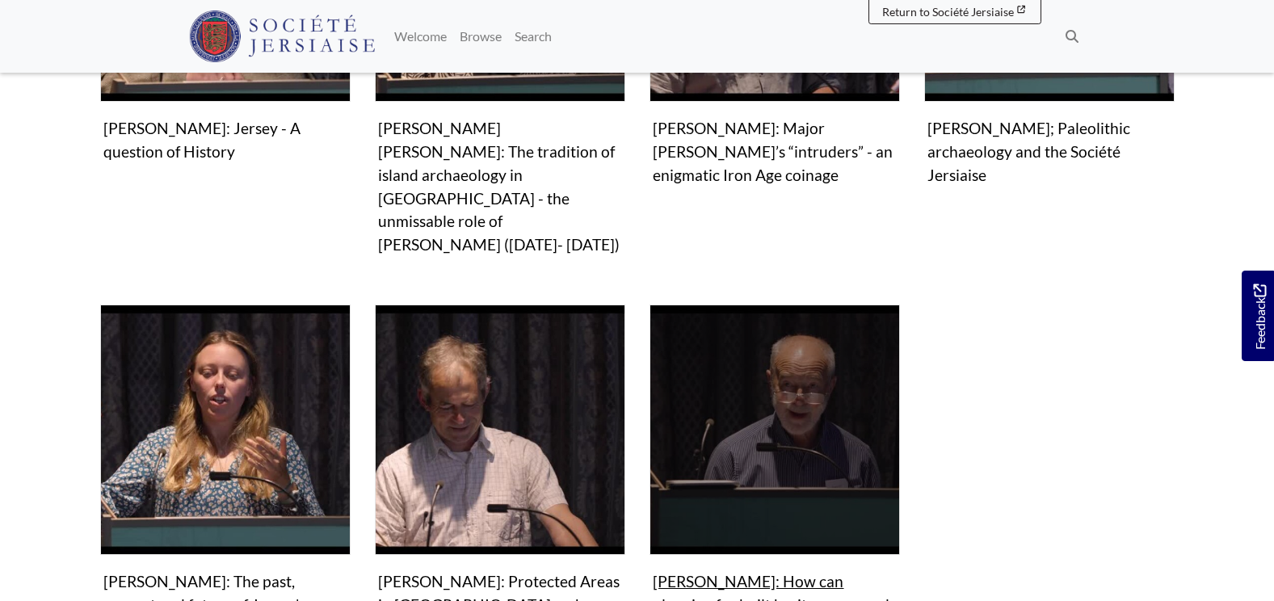 The image size is (1274, 601). Describe the element at coordinates (1258, 316) in the screenshot. I see `a: Would you like to provide feedback?` at that location.